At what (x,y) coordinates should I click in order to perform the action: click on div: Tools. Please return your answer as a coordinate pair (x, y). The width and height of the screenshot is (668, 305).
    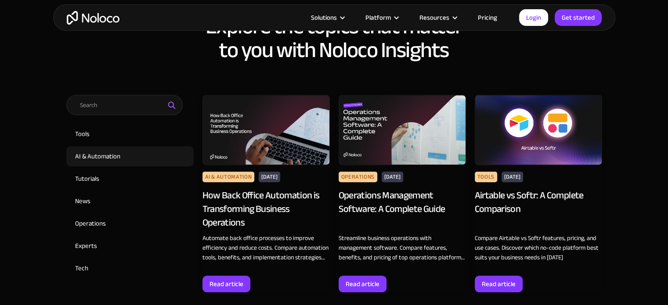
    Looking at the image, I should click on (486, 177).